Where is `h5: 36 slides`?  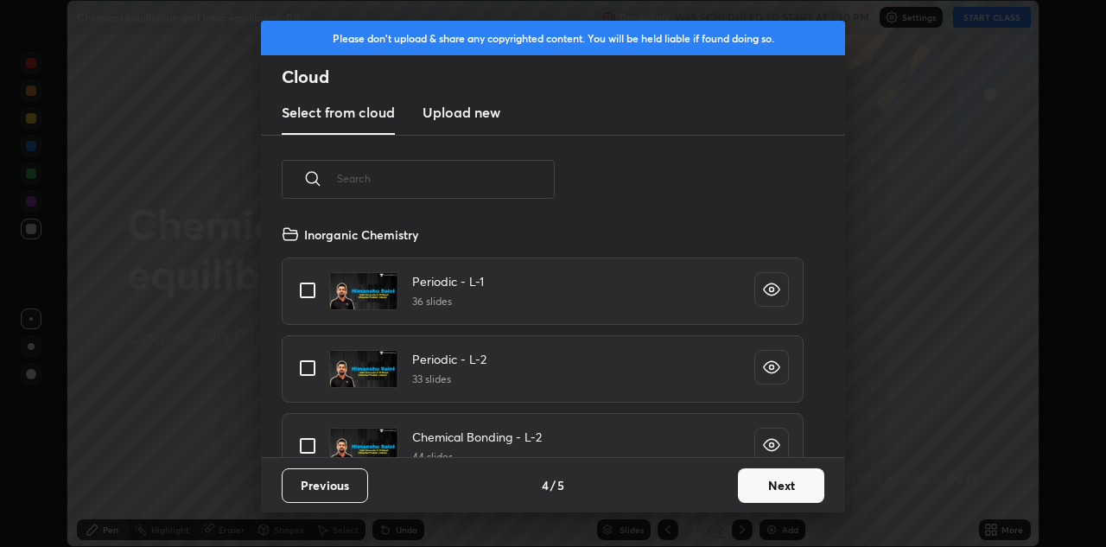 h5: 36 slides is located at coordinates (448, 302).